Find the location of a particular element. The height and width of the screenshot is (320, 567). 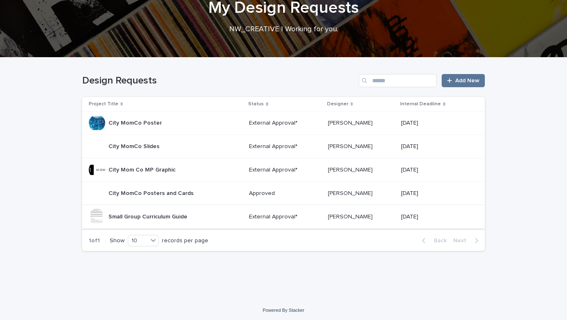

p: Small Group Curriculum Guide is located at coordinates (149, 216).